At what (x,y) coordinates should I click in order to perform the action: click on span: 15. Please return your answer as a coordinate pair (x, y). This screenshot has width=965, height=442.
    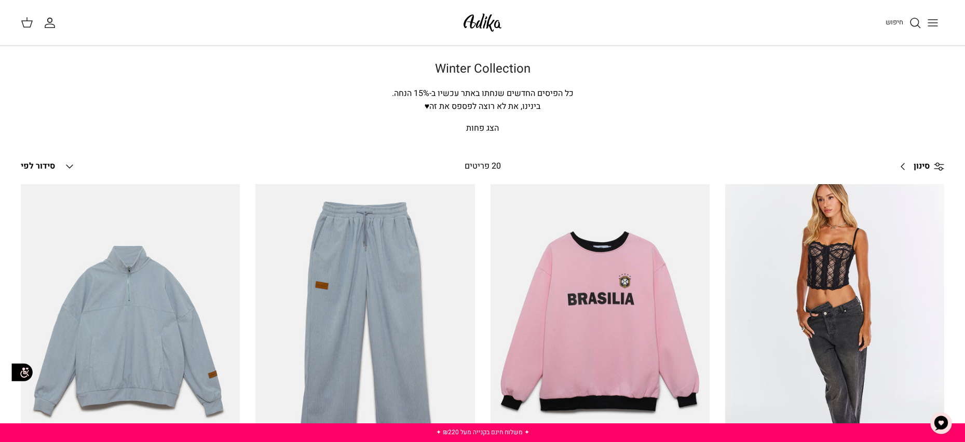
    Looking at the image, I should click on (419, 93).